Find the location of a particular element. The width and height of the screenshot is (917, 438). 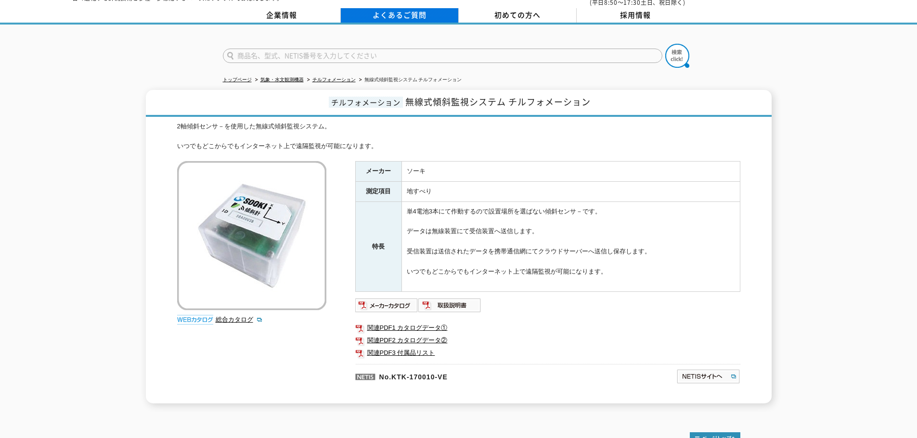

td: 単4電池3本にて作動するので設置場所を選ばない傾斜センサ－です。 データは無線装置にて受信装置へ送信します。 受信装置は送信されたデータを携帯通信網にてクラウドサーバーへ送信し保存します。 いつ... is located at coordinates (570, 246).